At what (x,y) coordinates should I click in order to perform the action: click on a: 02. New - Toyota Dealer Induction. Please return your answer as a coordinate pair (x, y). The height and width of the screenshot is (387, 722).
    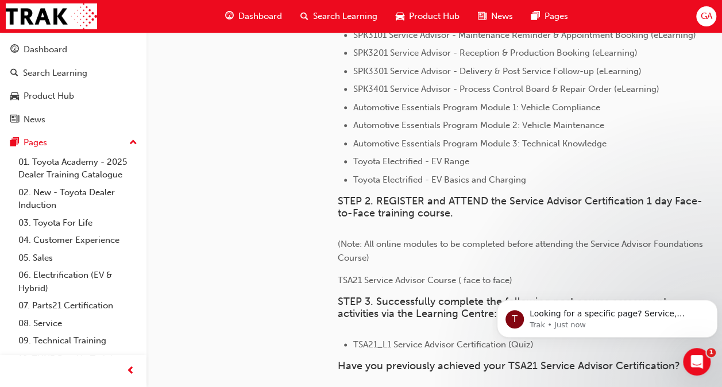
    Looking at the image, I should click on (78, 199).